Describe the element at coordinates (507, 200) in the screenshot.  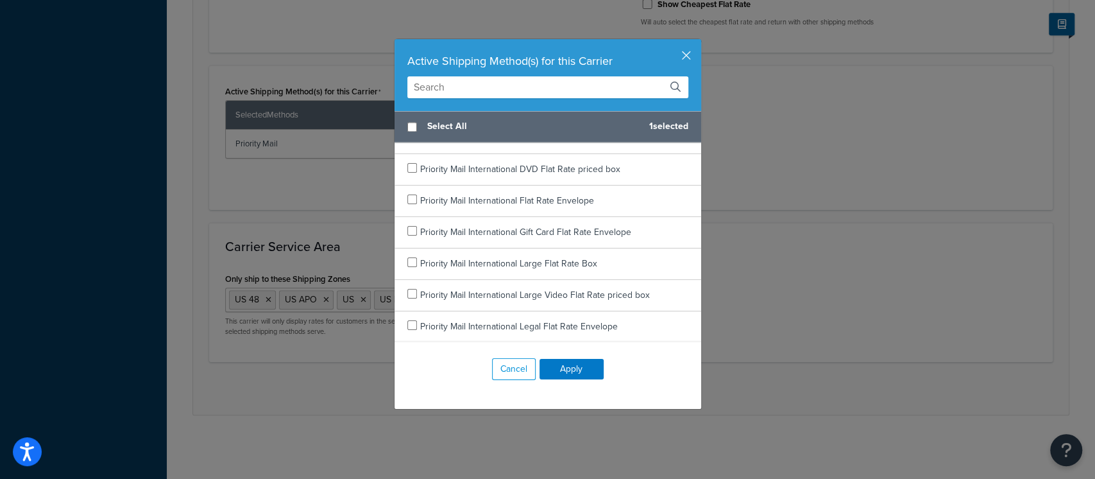
I see `span: Priority Mail International Flat Rate Envelope` at that location.